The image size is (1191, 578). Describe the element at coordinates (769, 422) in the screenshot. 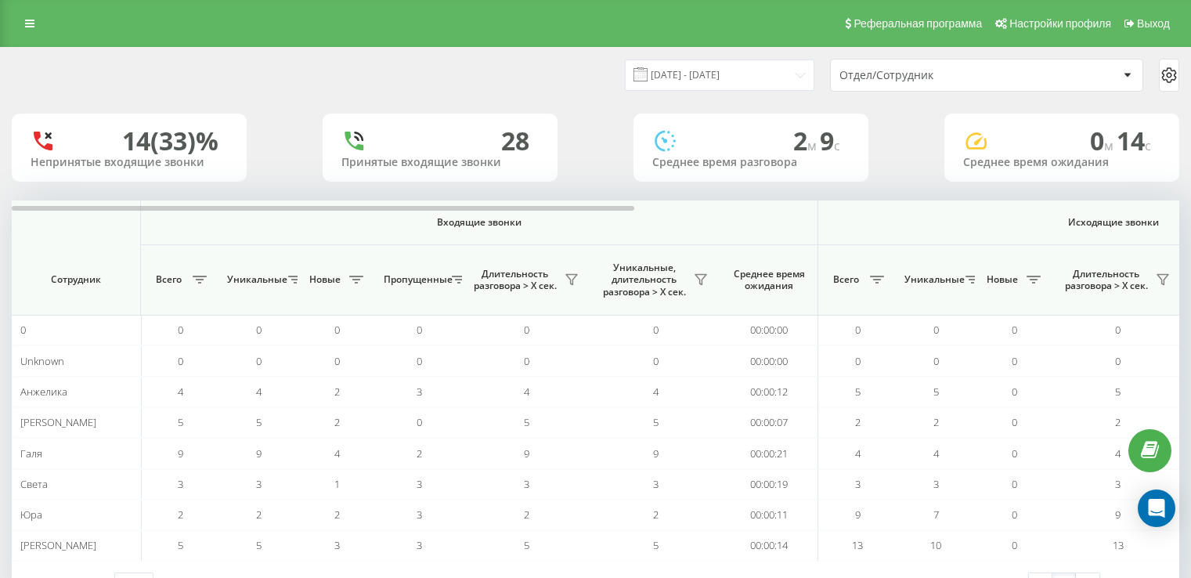

I see `td: 00:00:07` at that location.